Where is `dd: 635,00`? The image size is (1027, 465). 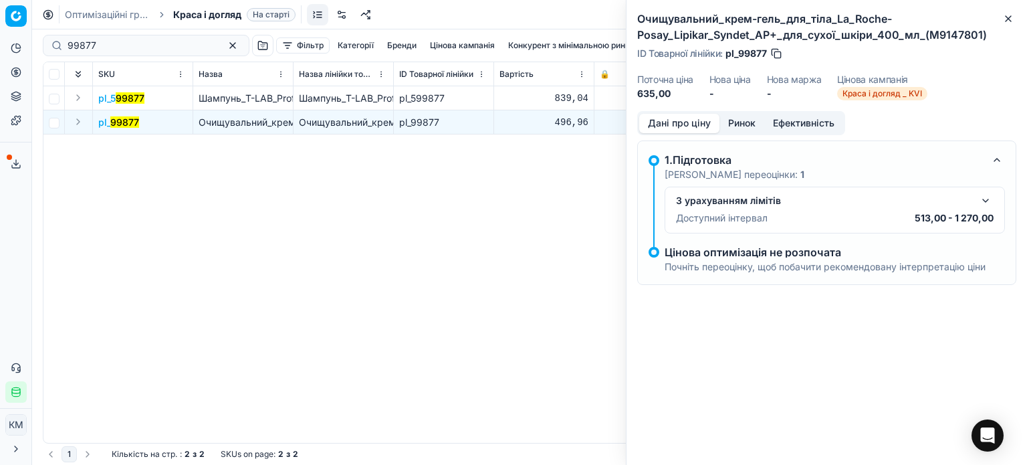
dd: 635,00 is located at coordinates (665, 94).